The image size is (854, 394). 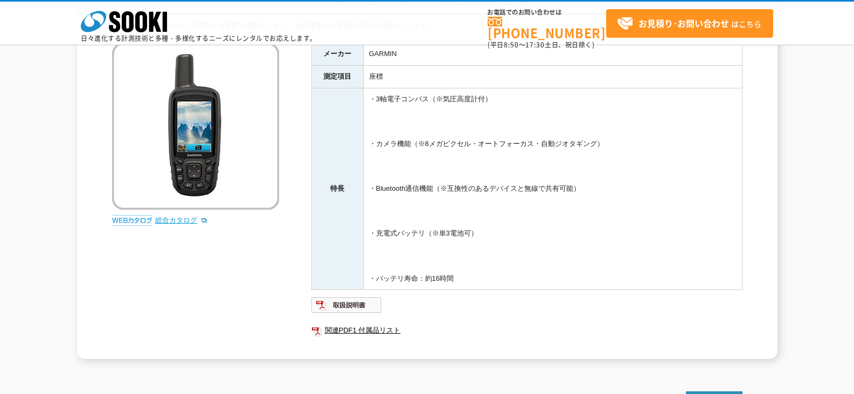 What do you see at coordinates (132, 220) in the screenshot?
I see `img: webカタログ` at bounding box center [132, 220].